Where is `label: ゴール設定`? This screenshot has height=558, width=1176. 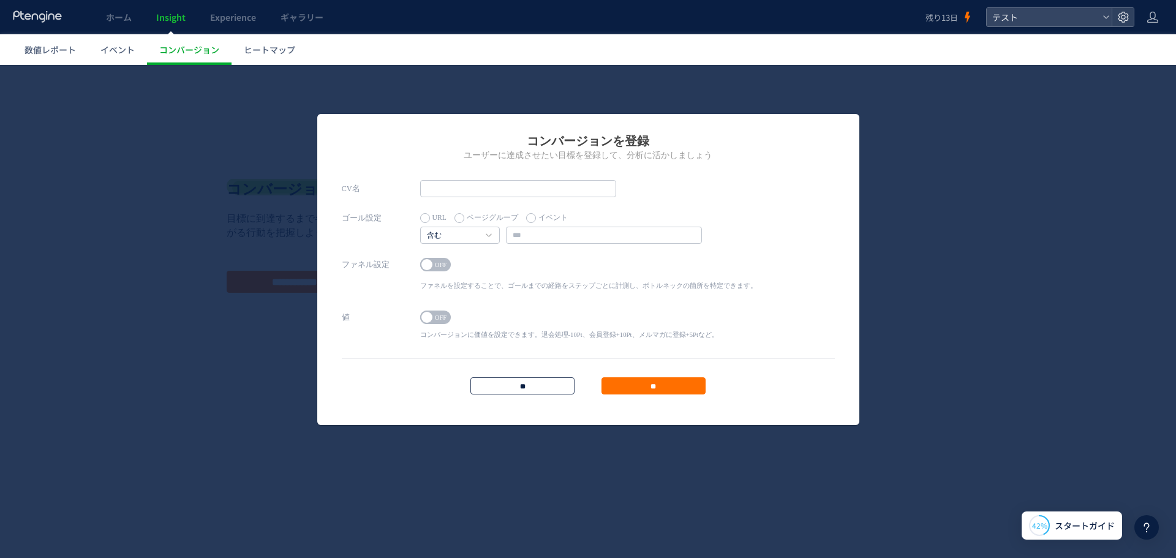 label: ゴール設定 is located at coordinates (381, 153).